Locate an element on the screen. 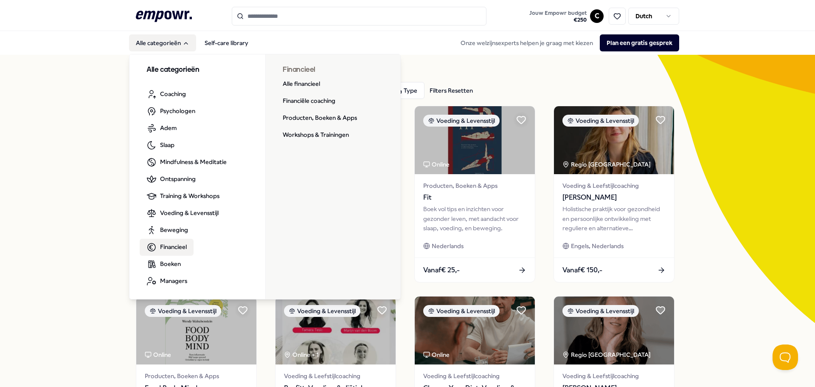  a: Managers is located at coordinates (167, 281).